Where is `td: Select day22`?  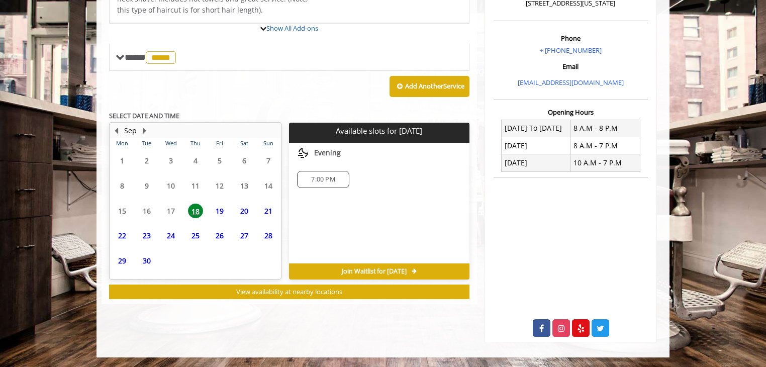
td: Select day22 is located at coordinates (122, 236).